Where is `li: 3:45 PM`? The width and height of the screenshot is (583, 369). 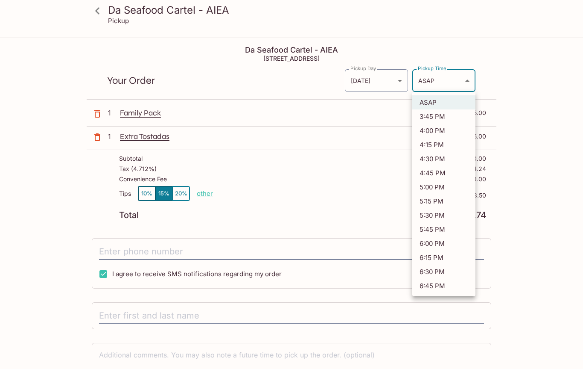
li: 3:45 PM is located at coordinates (444, 116).